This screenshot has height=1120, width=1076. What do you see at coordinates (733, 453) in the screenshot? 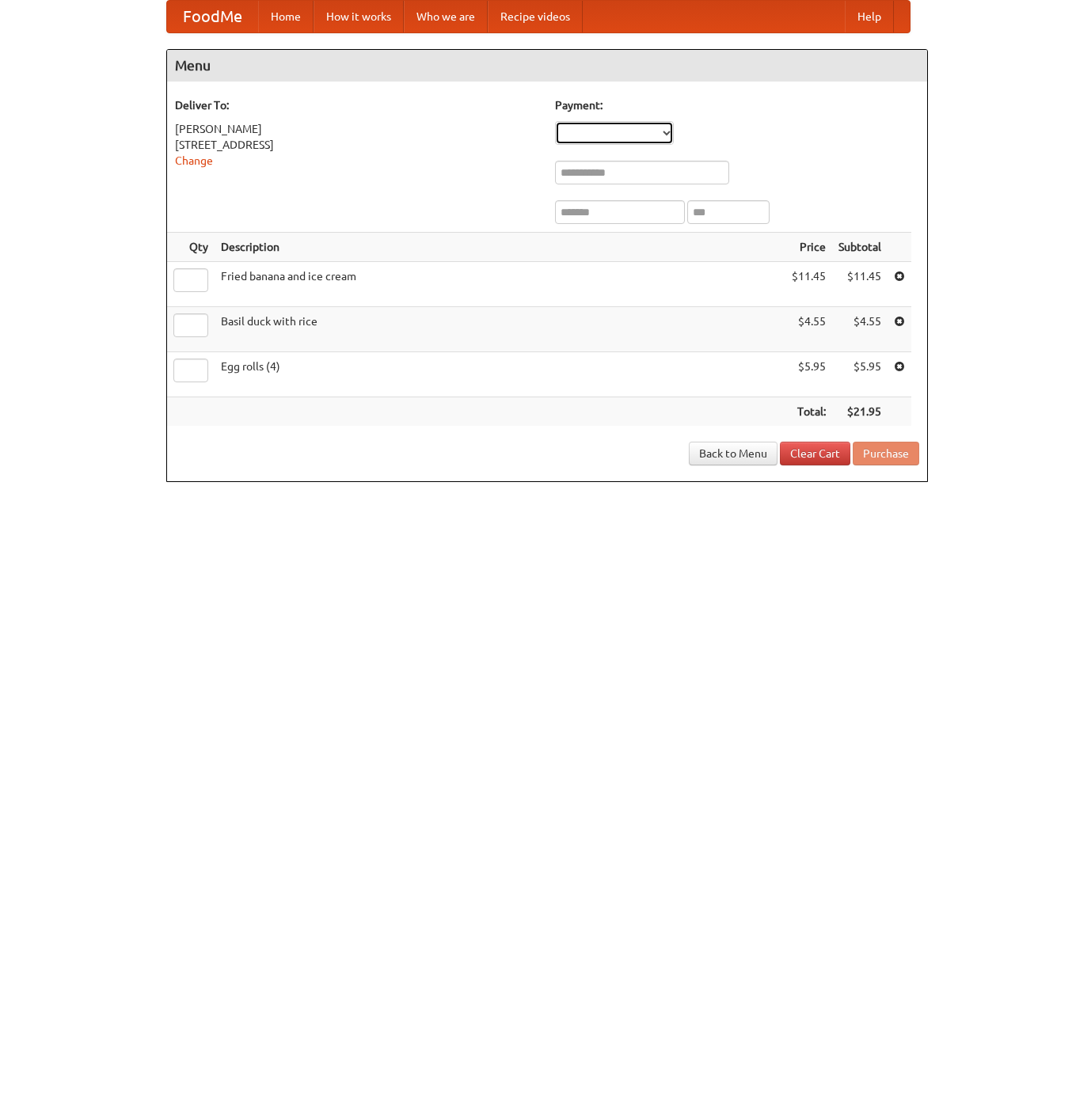
I see `a: Back to Menu` at bounding box center [733, 453].